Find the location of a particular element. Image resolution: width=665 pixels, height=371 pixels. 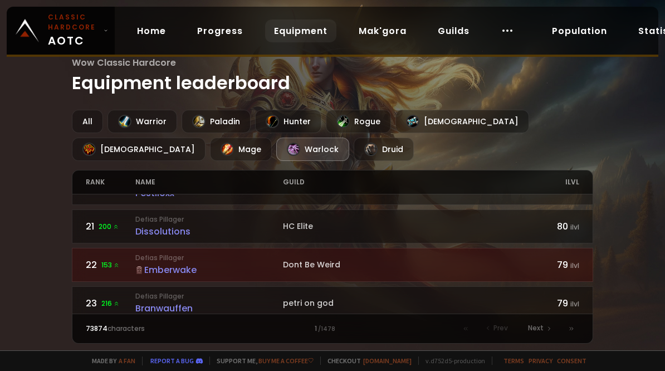

a: 23216 Defias PillagerBranwauffenpetri on god79 ilvl is located at coordinates (332, 303).